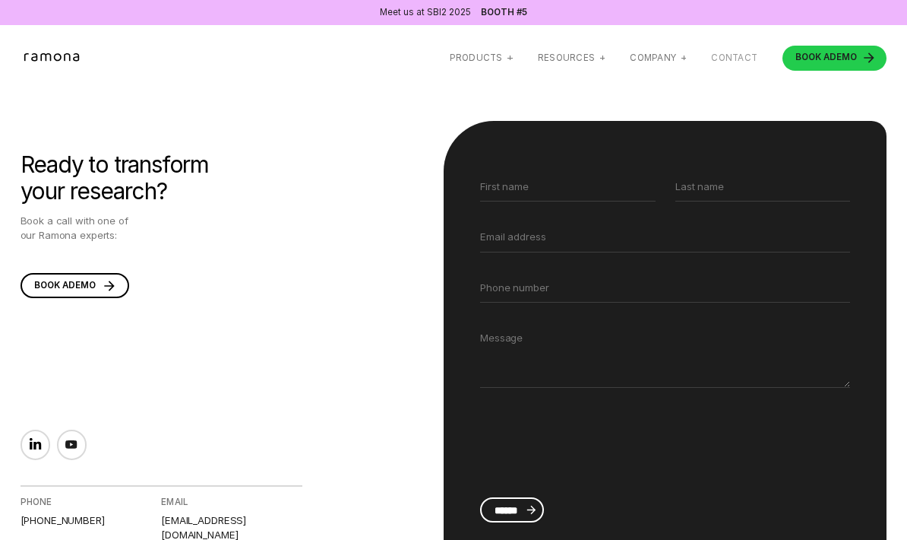 This screenshot has height=540, width=907. What do you see at coordinates (174, 502) in the screenshot?
I see `div: EMAIL` at bounding box center [174, 502].